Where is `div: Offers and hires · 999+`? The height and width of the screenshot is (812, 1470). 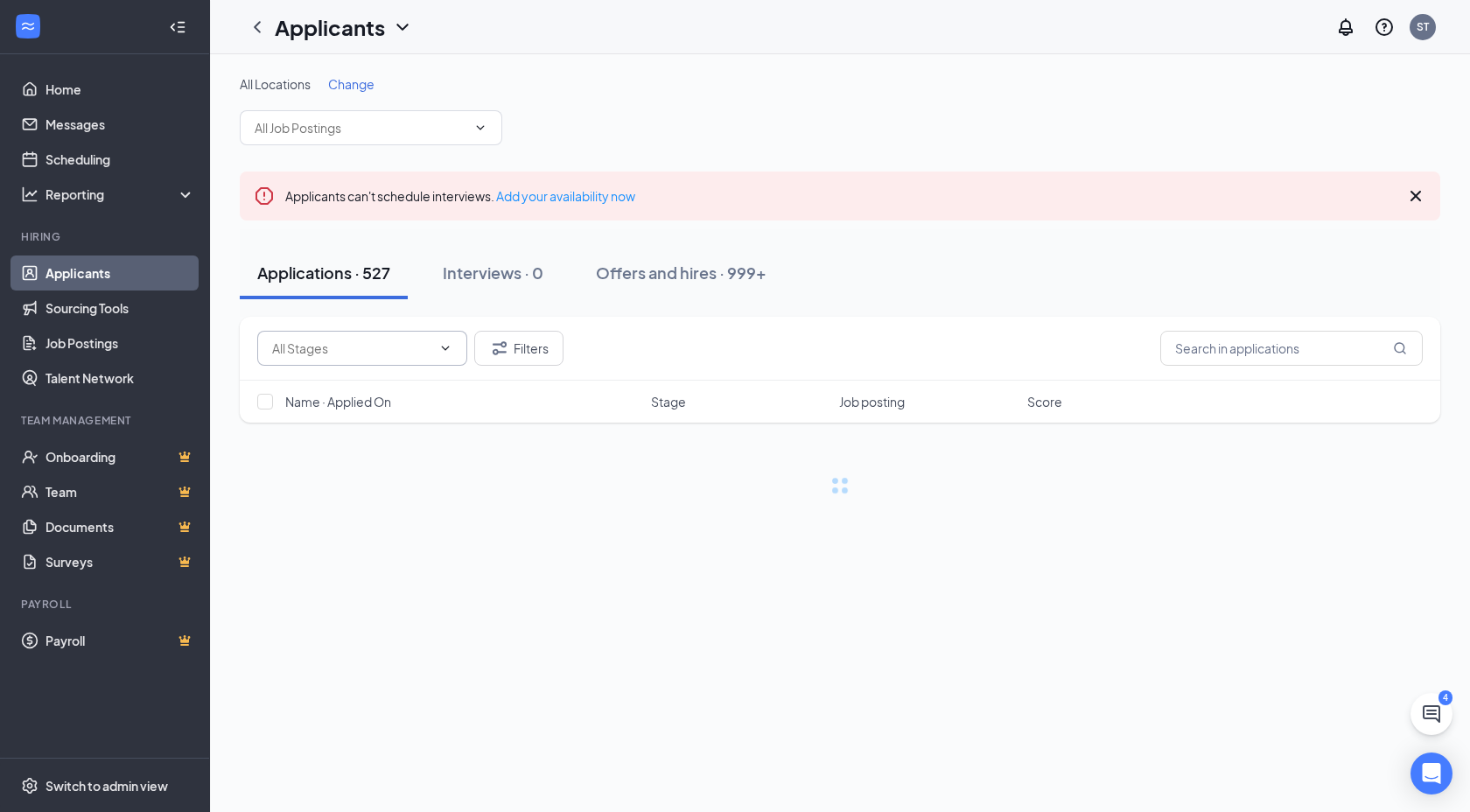
div: Offers and hires · 999+ is located at coordinates (681, 272).